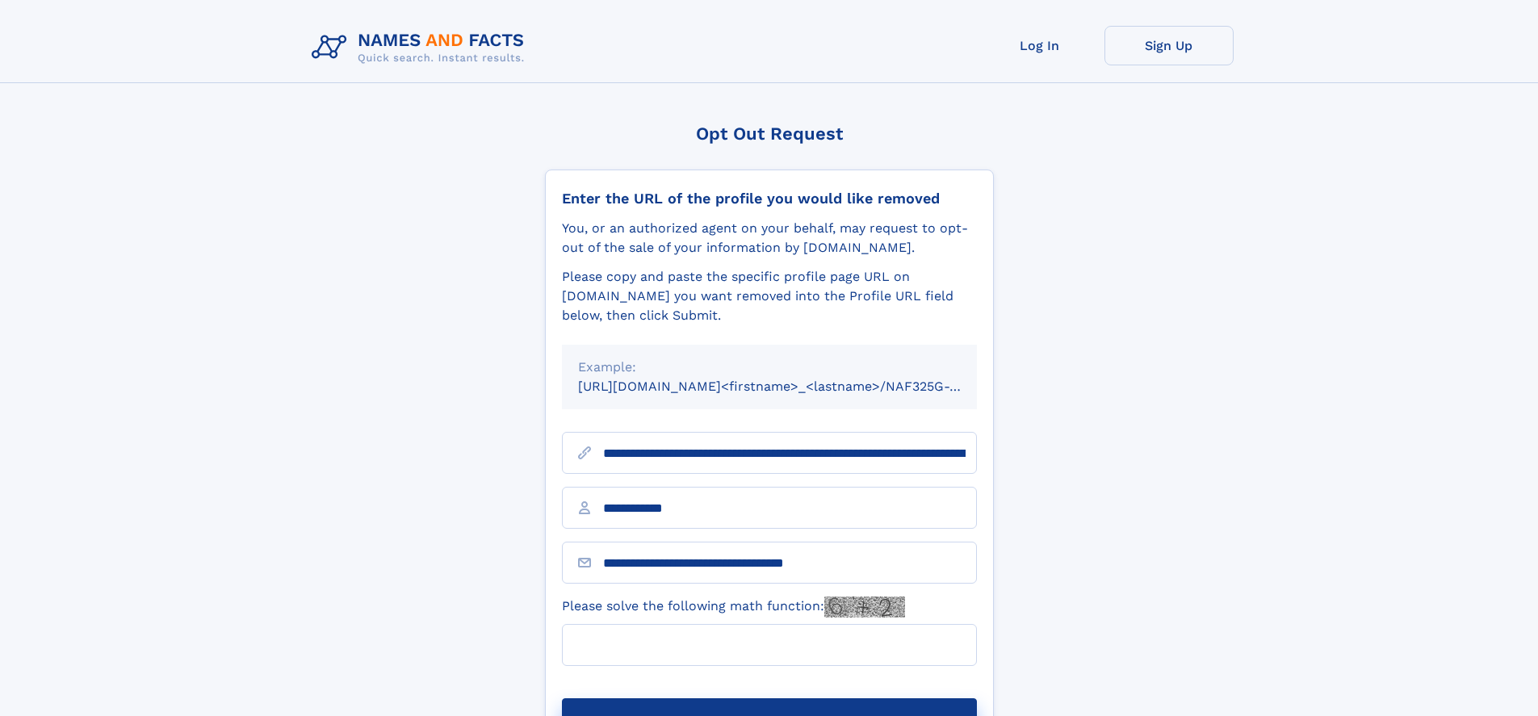  What do you see at coordinates (1040, 45) in the screenshot?
I see `a: Log In` at bounding box center [1040, 45].